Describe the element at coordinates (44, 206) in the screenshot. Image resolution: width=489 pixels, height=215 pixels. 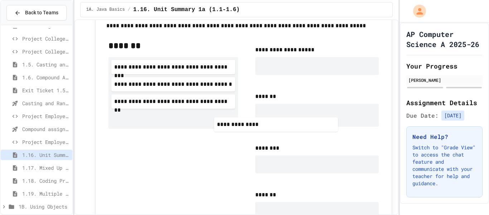
I see `span: 1B. Using Objects` at that location.